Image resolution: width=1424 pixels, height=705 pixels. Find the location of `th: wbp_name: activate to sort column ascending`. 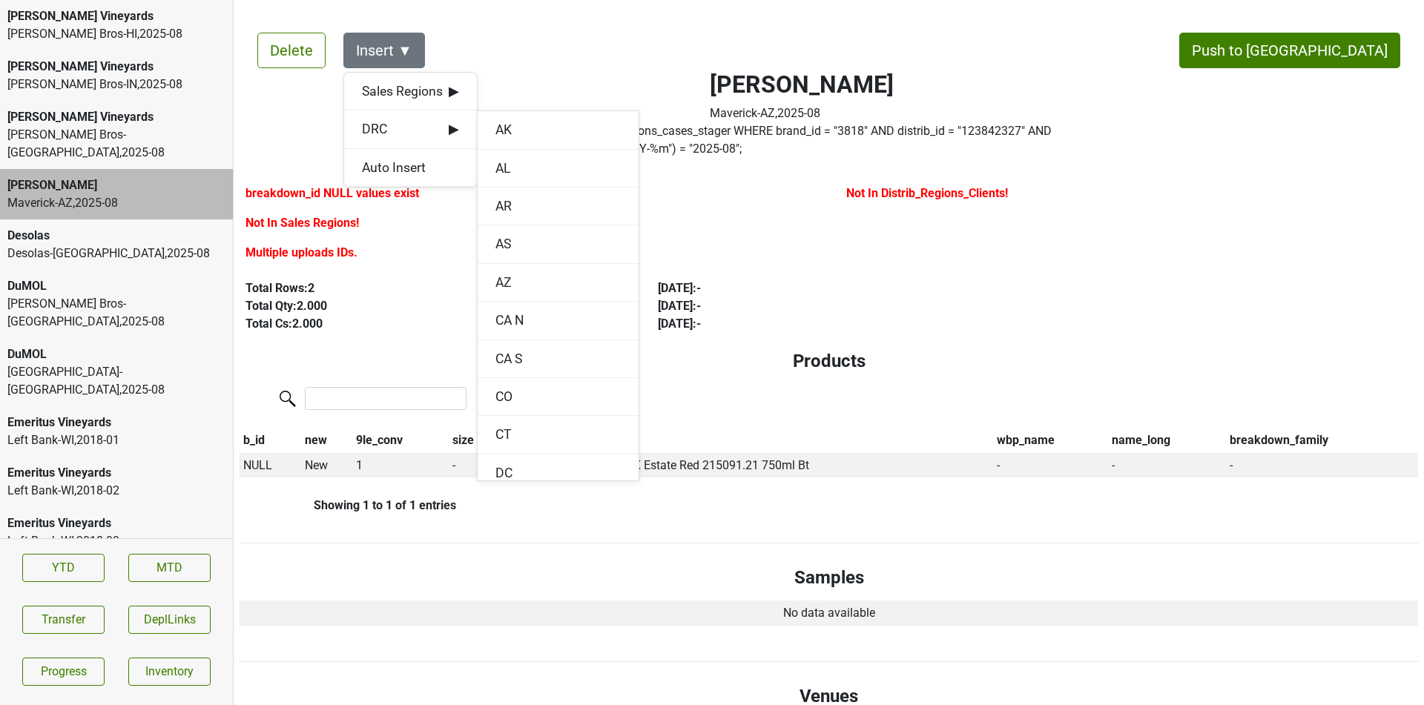

th: wbp_name: activate to sort column ascending is located at coordinates (1051, 441).